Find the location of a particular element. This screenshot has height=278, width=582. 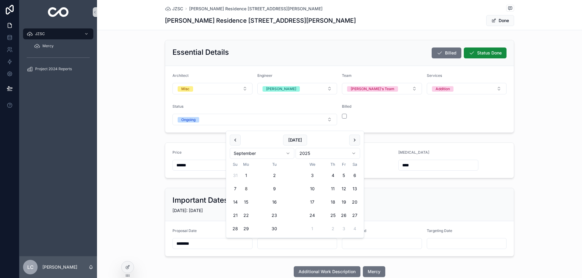

button: Friday, October 3rd, 2025 is located at coordinates (344, 229).